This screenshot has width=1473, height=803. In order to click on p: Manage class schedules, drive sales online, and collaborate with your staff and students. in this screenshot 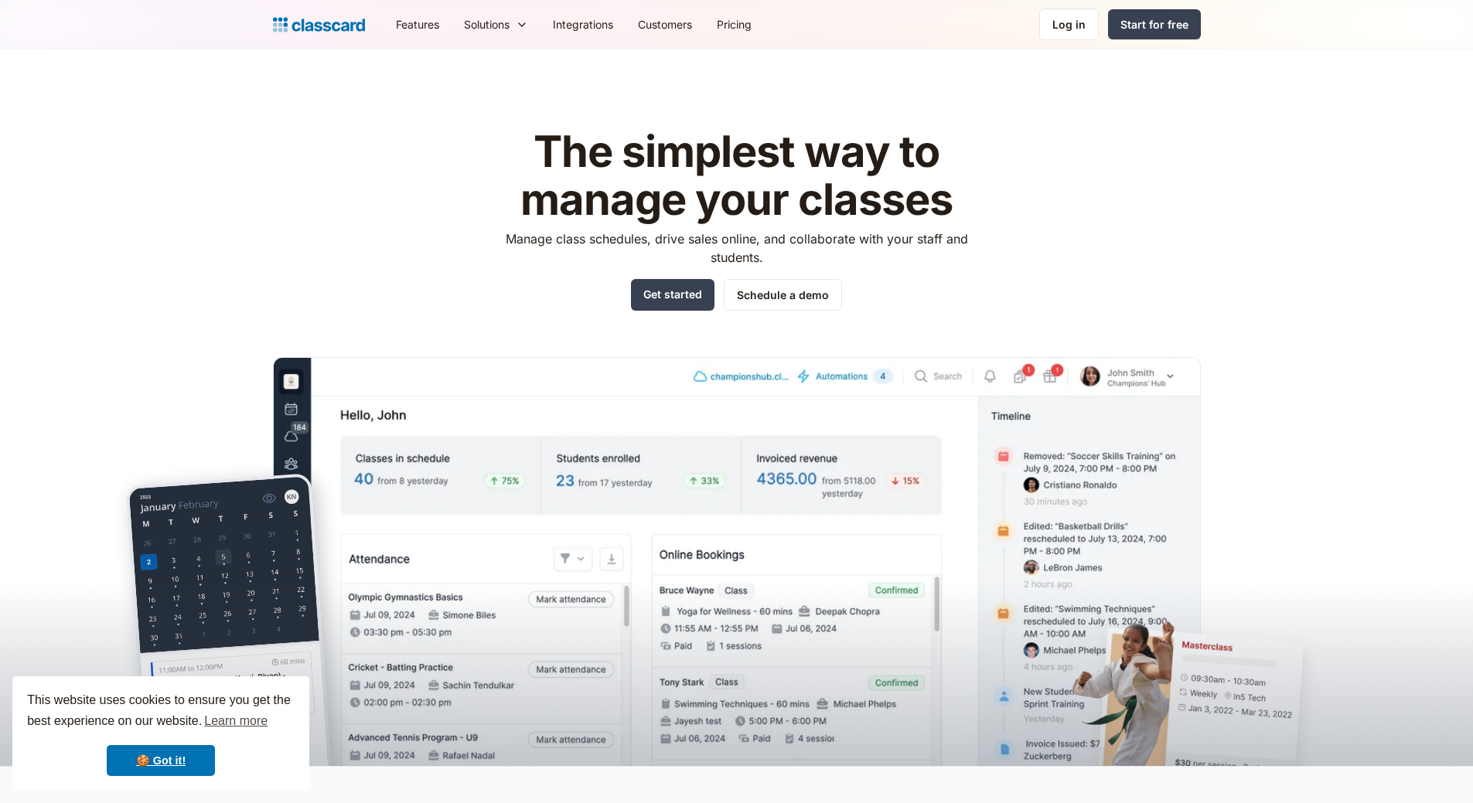, I will do `click(736, 248)`.